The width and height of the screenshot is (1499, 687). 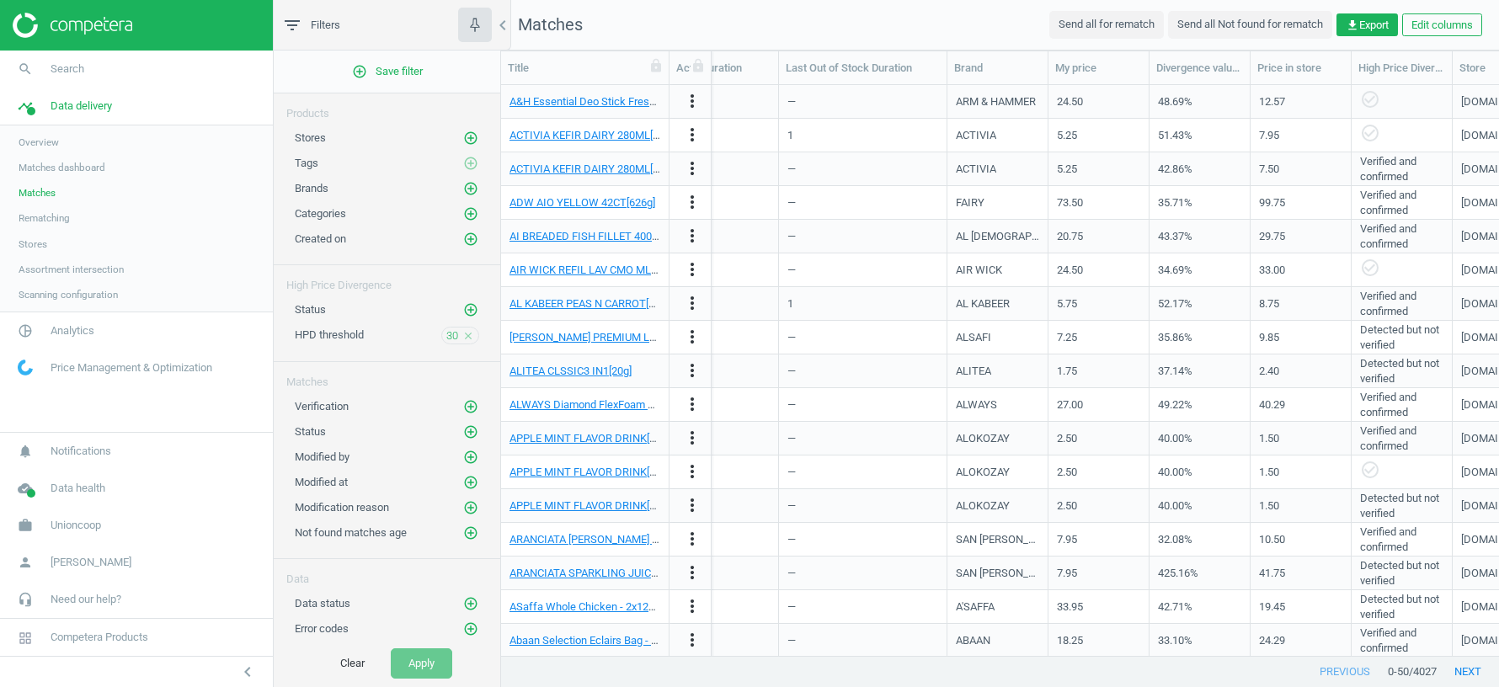 I want to click on div: 10.50, so click(x=1300, y=539).